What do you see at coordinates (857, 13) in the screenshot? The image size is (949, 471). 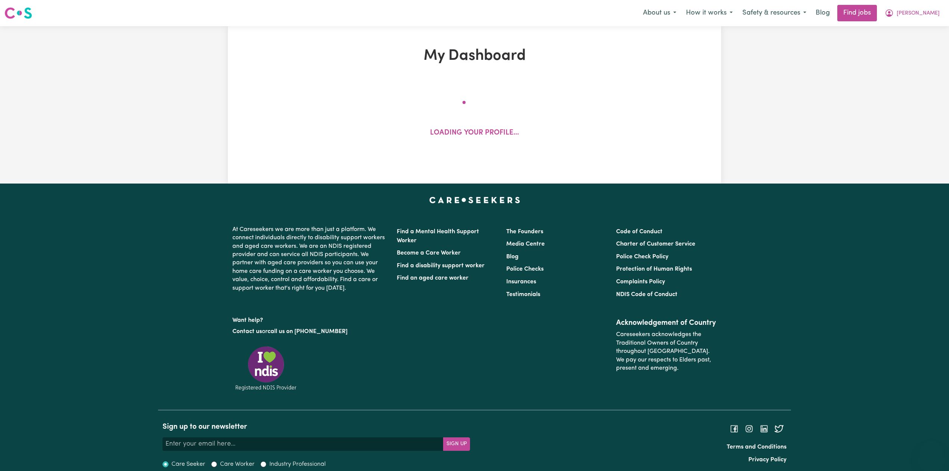 I see `a: Find jobs` at bounding box center [857, 13].